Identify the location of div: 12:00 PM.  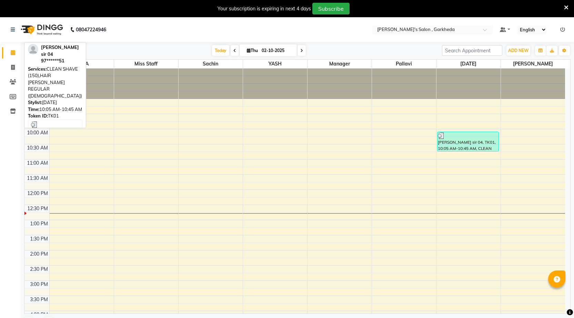
(38, 194).